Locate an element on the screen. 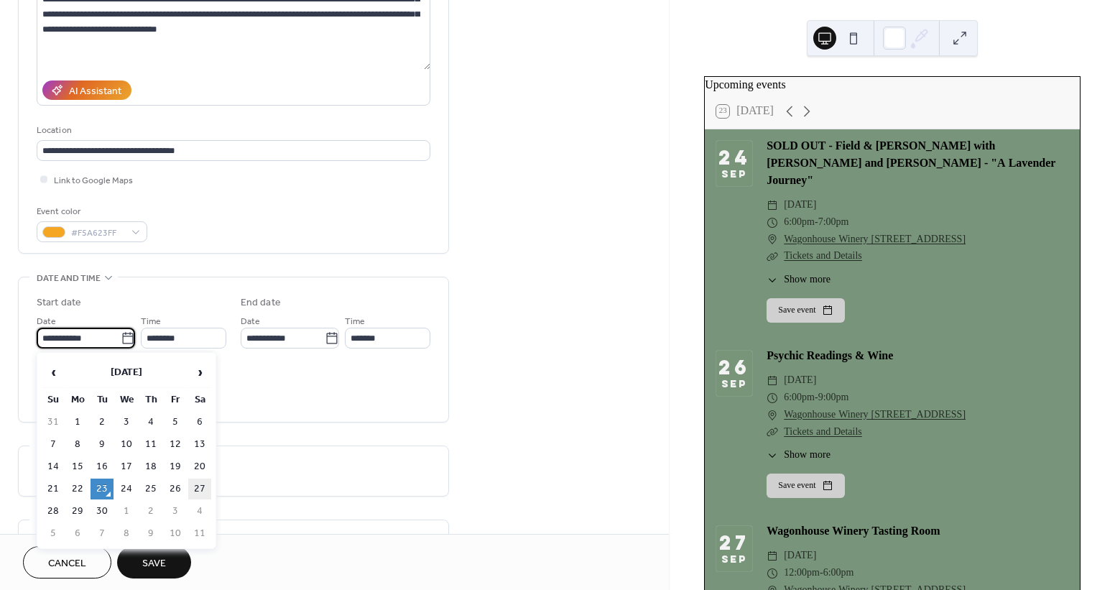  td: 29 is located at coordinates (78, 511).